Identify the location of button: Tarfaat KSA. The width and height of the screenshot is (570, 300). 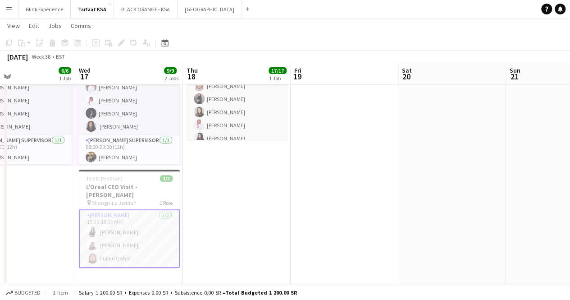
(92, 9).